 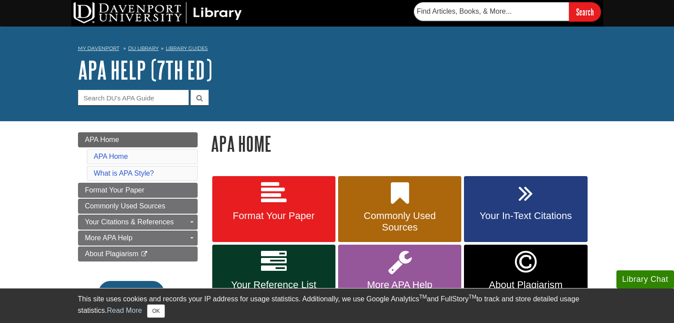 I want to click on i: This link opens in a new window, so click(x=144, y=254).